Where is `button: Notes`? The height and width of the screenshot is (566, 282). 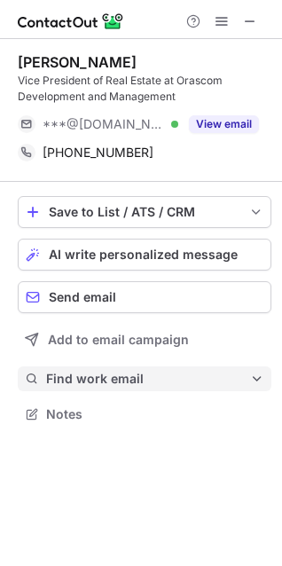 button: Notes is located at coordinates (145, 414).